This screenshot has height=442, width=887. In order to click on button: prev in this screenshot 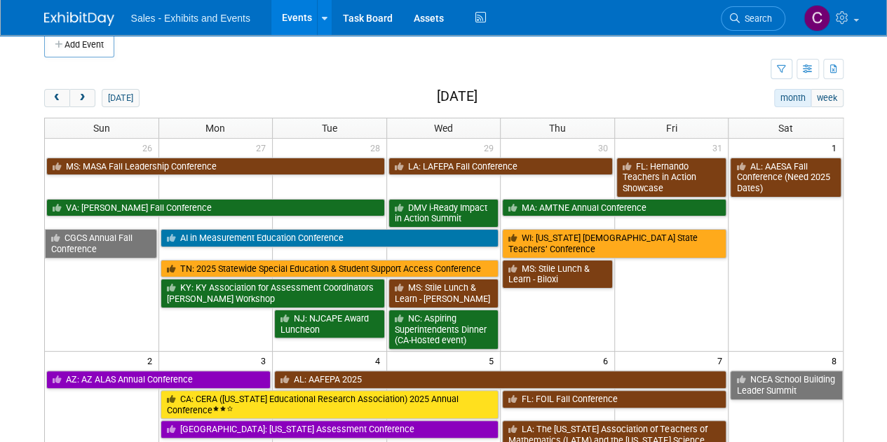, I will do `click(57, 98)`.